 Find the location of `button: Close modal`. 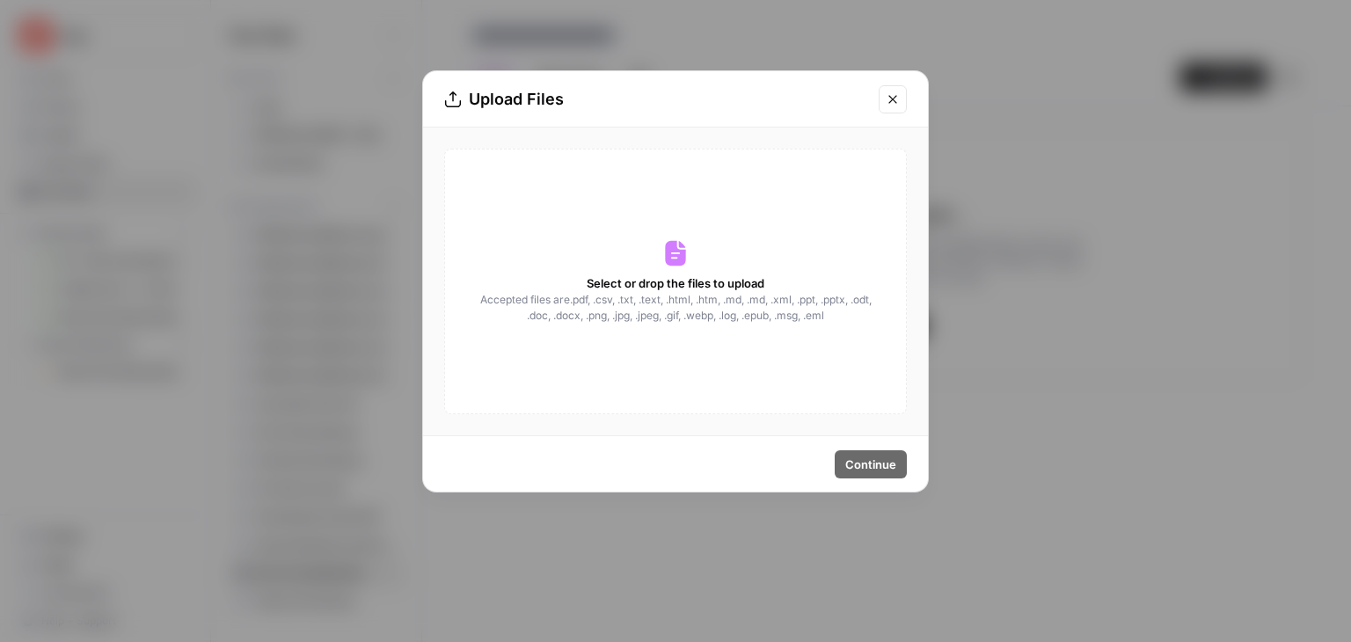

button: Close modal is located at coordinates (893, 99).